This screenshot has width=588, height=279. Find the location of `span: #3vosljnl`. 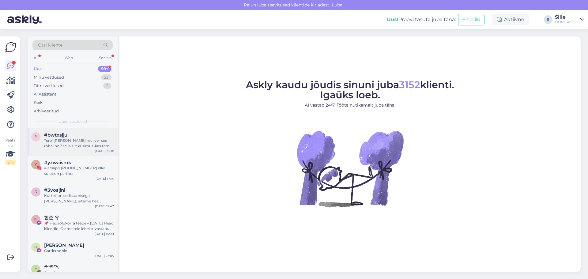

span: #3vosljnl is located at coordinates (54, 190).